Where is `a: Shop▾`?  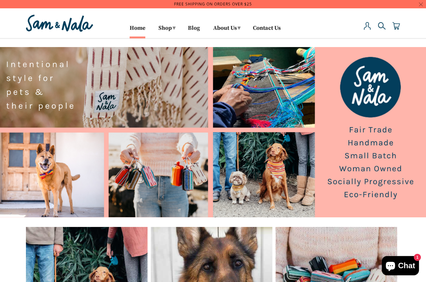 a: Shop▾ is located at coordinates (166, 29).